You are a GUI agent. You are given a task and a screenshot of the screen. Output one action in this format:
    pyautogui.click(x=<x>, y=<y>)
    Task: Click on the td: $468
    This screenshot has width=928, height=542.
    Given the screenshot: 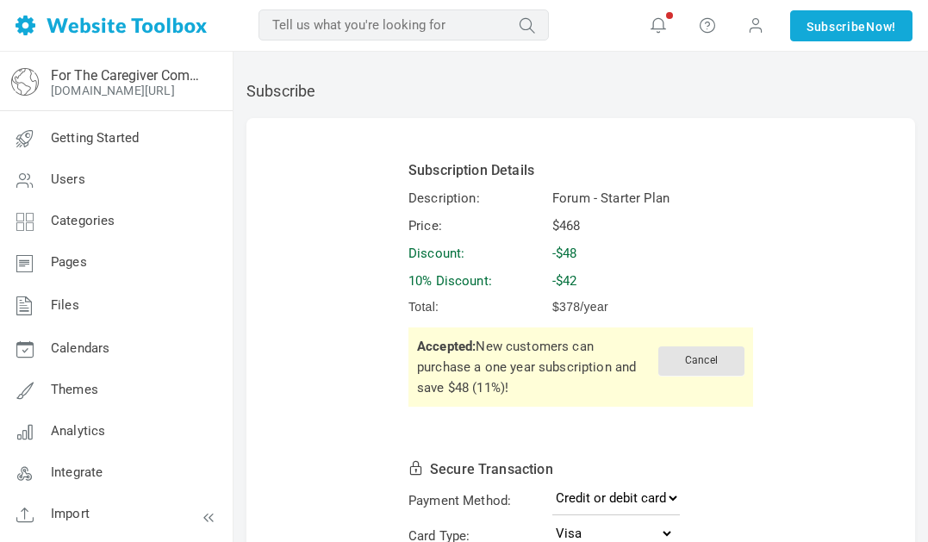 What is the action you would take?
    pyautogui.click(x=652, y=226)
    